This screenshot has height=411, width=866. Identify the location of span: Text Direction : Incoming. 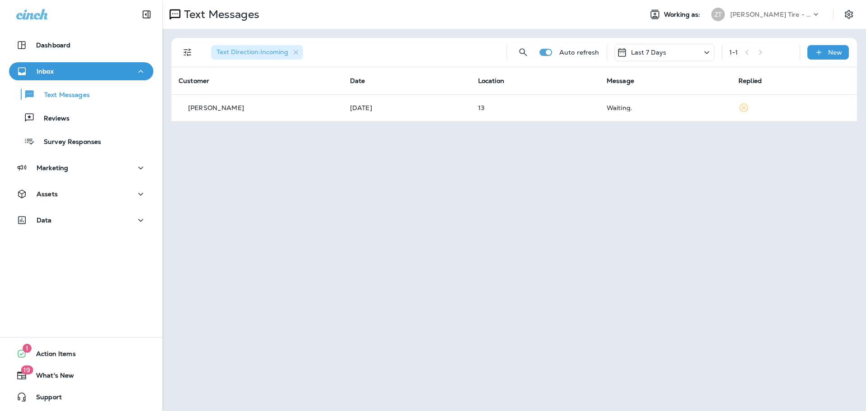
(252, 52).